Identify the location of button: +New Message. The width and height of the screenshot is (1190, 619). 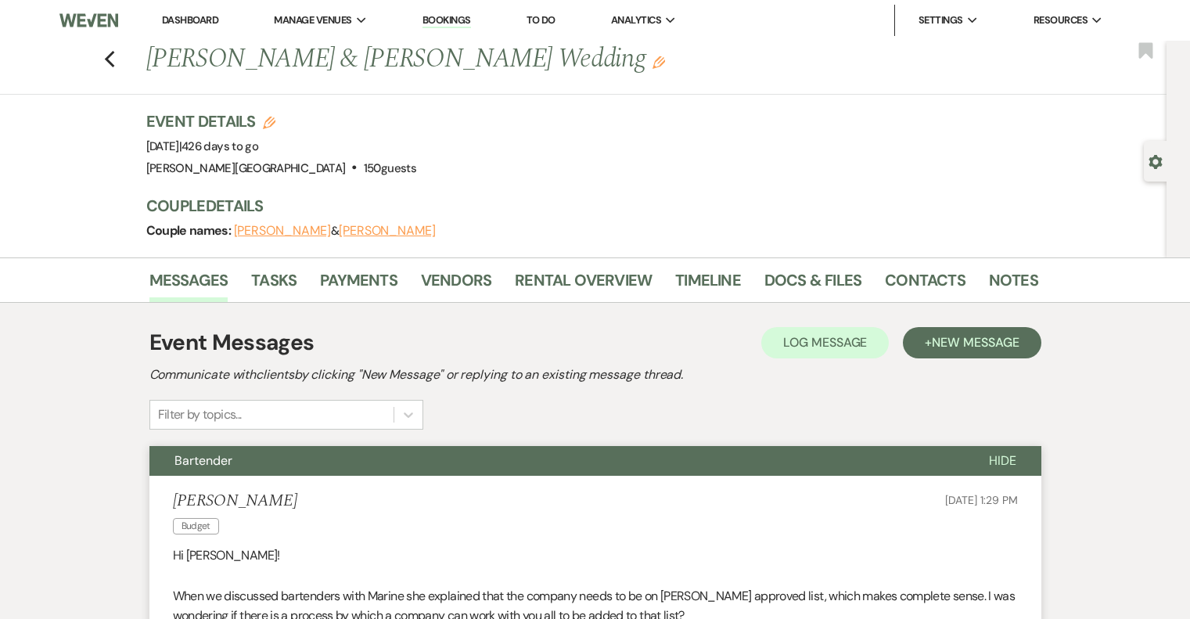
(972, 343).